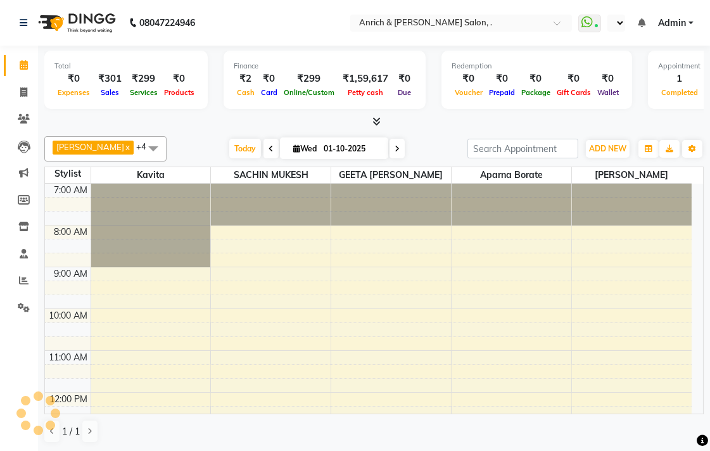 The height and width of the screenshot is (451, 710). I want to click on b: 08047224946, so click(167, 23).